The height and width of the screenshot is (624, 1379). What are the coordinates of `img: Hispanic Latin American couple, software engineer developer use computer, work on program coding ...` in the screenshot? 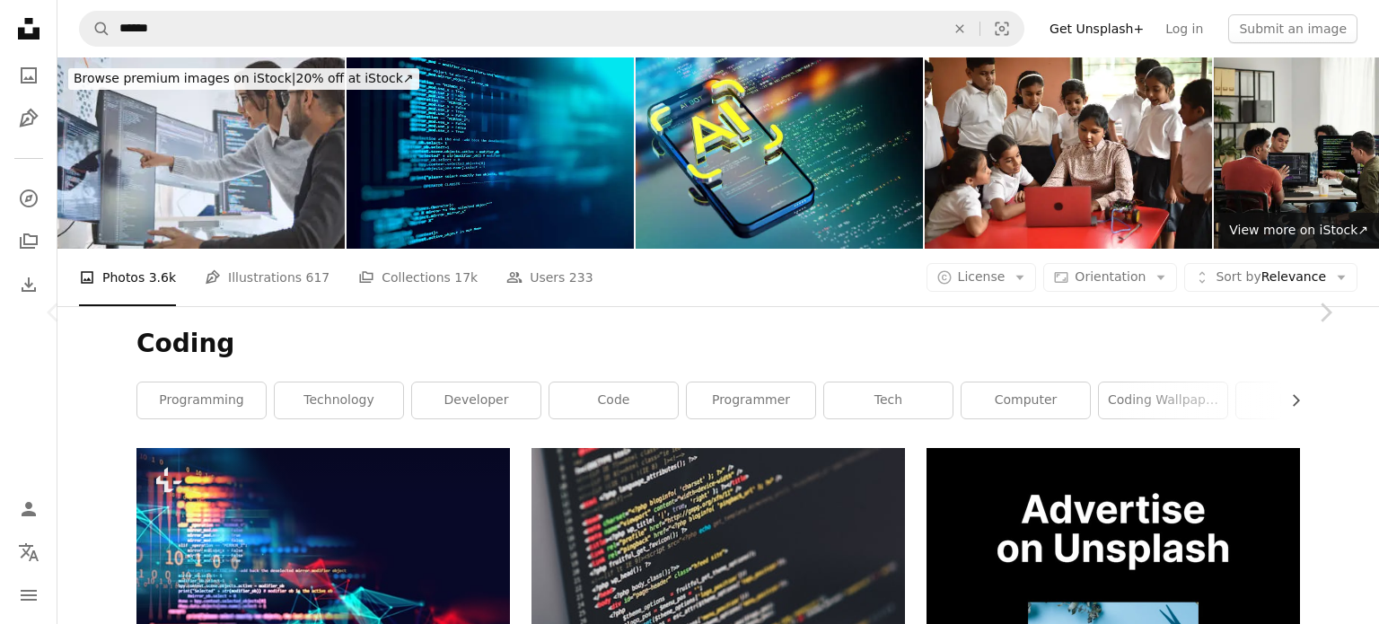 It's located at (201, 153).